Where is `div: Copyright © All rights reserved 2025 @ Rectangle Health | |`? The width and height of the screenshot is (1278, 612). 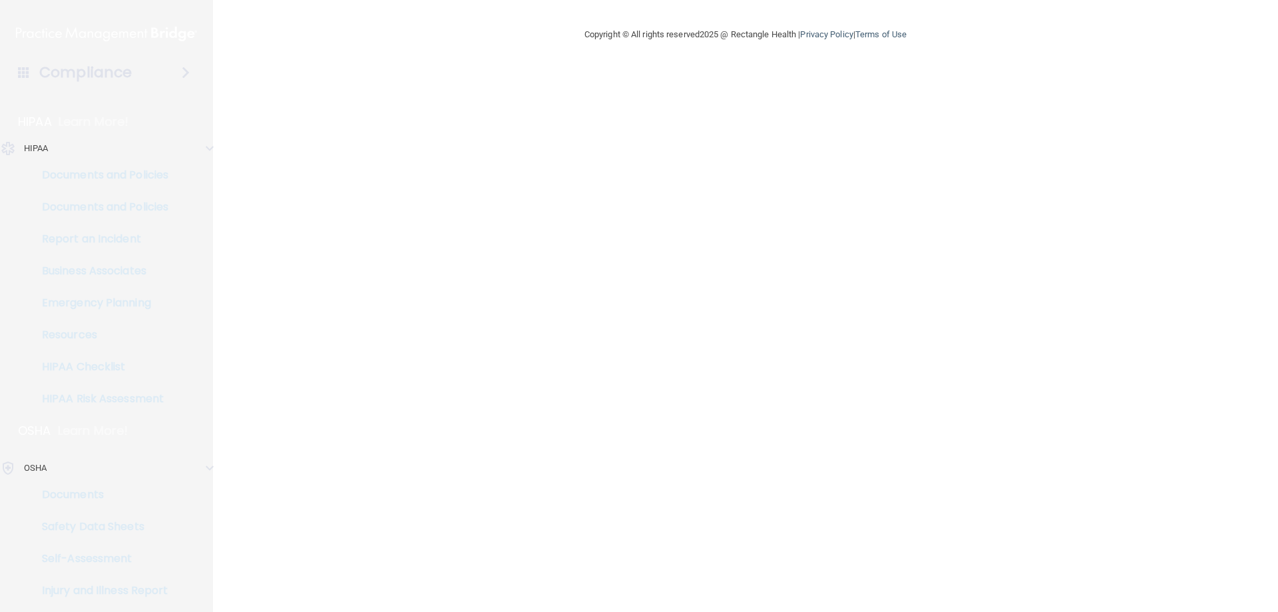 div: Copyright © All rights reserved 2025 @ Rectangle Health | | is located at coordinates (746, 35).